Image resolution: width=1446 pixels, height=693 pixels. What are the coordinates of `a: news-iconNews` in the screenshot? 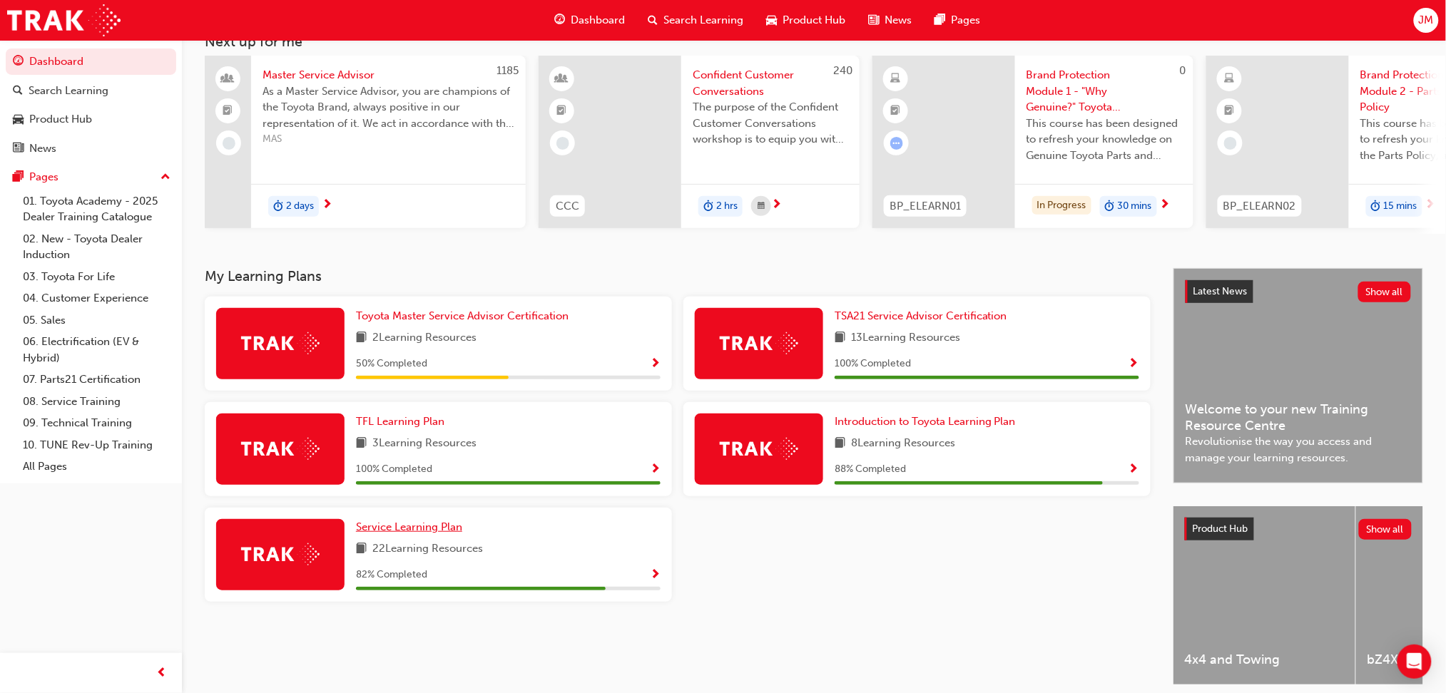 It's located at (889, 20).